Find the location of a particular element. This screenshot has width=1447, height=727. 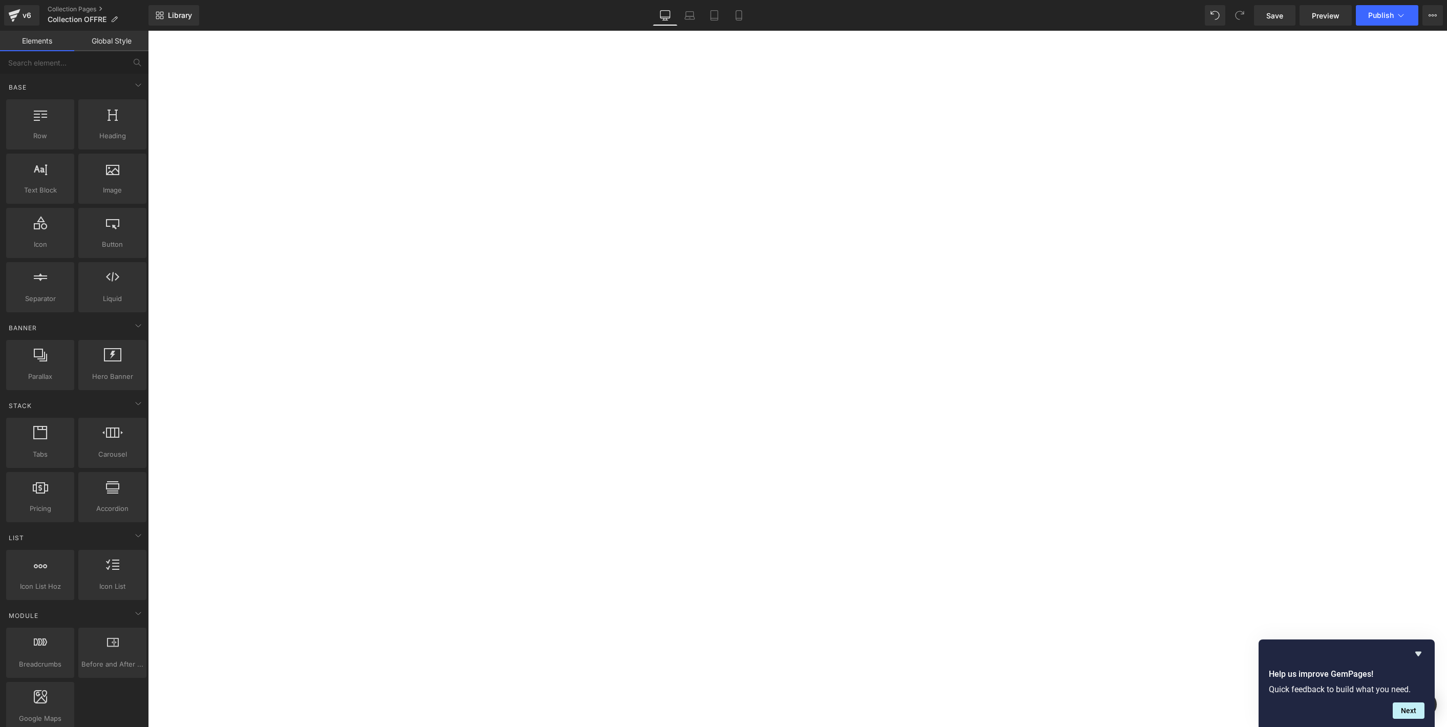

h2: Help us improve GemPages! is located at coordinates (1347, 674).